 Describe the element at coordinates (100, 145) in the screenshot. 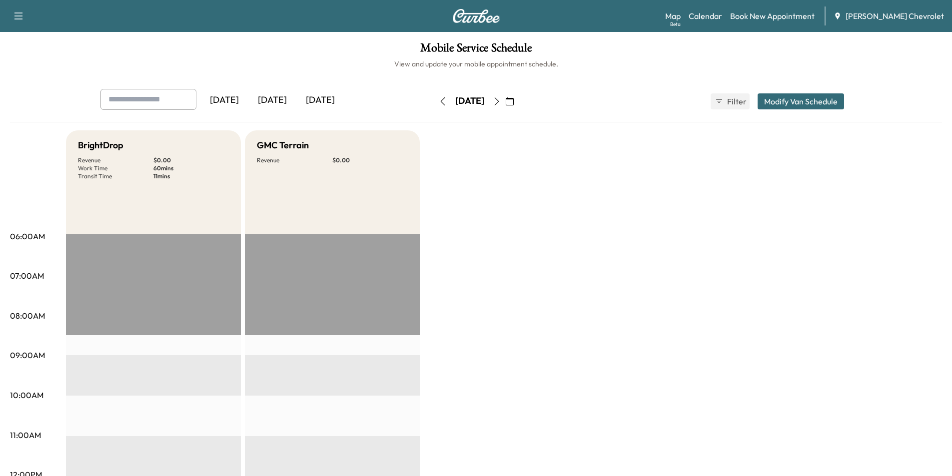

I see `h5: BrightDrop` at that location.